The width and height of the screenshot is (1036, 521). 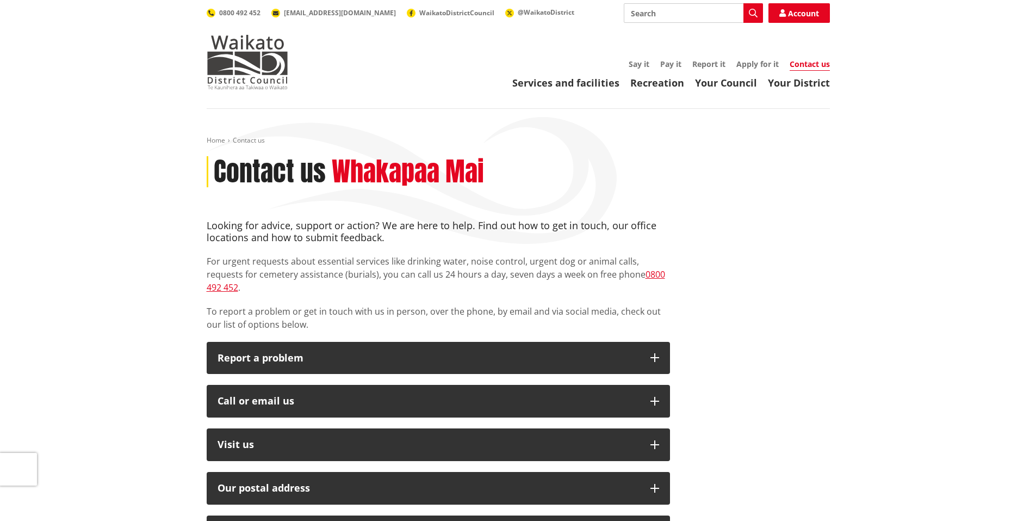 What do you see at coordinates (657, 83) in the screenshot?
I see `a: Recreation` at bounding box center [657, 83].